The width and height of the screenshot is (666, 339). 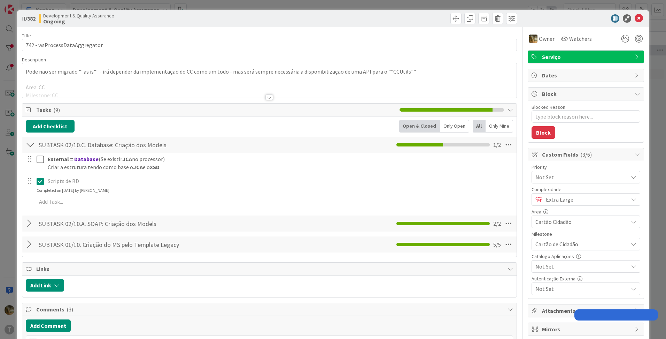 I want to click on p: Scripts de BD, so click(x=280, y=181).